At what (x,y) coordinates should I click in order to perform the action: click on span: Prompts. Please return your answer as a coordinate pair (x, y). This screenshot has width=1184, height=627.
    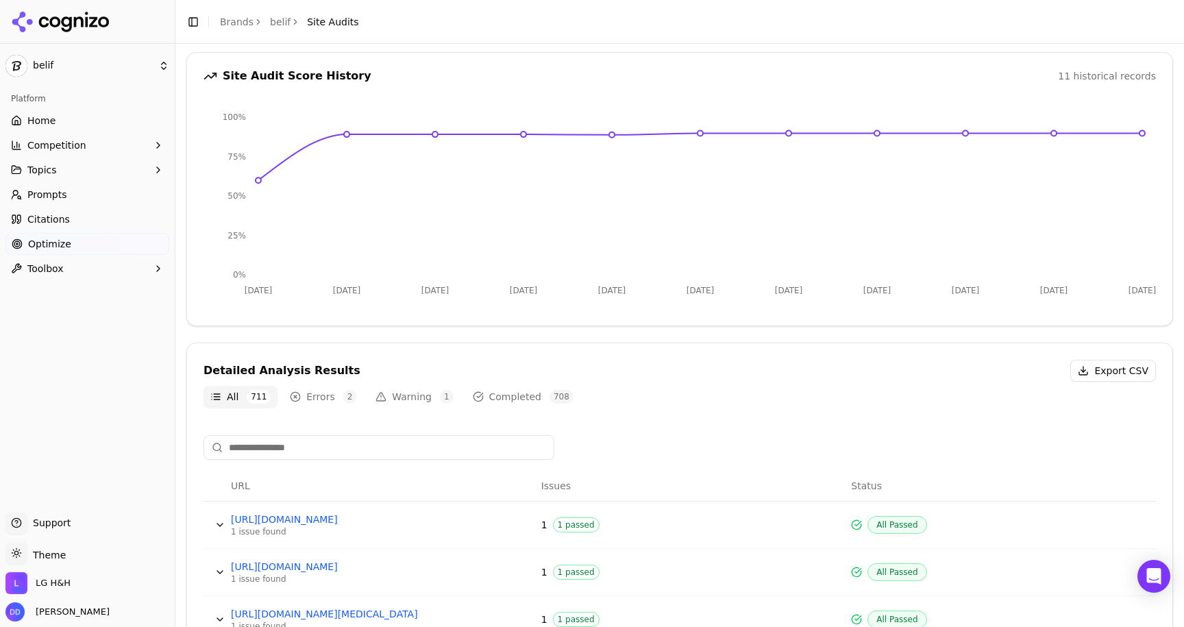
    Looking at the image, I should click on (47, 195).